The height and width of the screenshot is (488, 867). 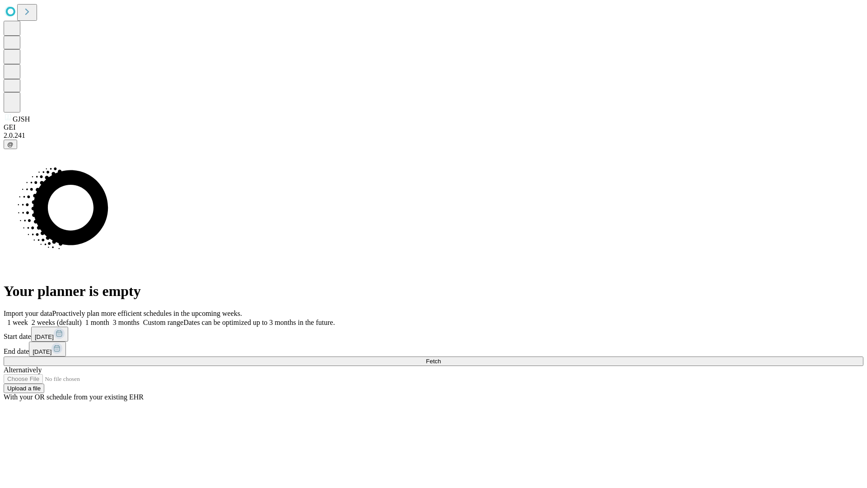 I want to click on span: Fetch, so click(x=433, y=361).